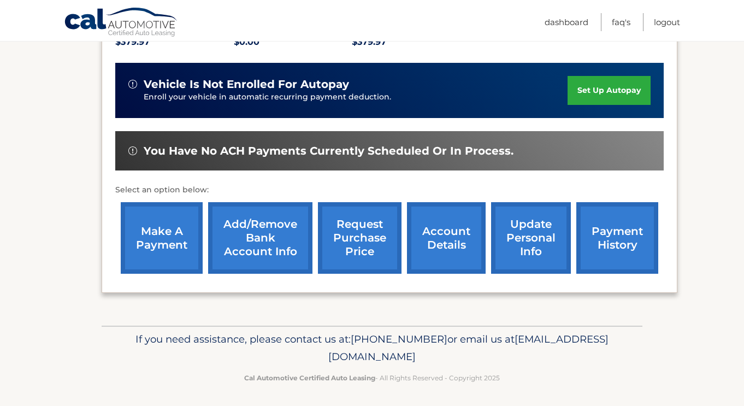  I want to click on p: If you need assistance, please contact us at: or email us at, so click(372, 348).